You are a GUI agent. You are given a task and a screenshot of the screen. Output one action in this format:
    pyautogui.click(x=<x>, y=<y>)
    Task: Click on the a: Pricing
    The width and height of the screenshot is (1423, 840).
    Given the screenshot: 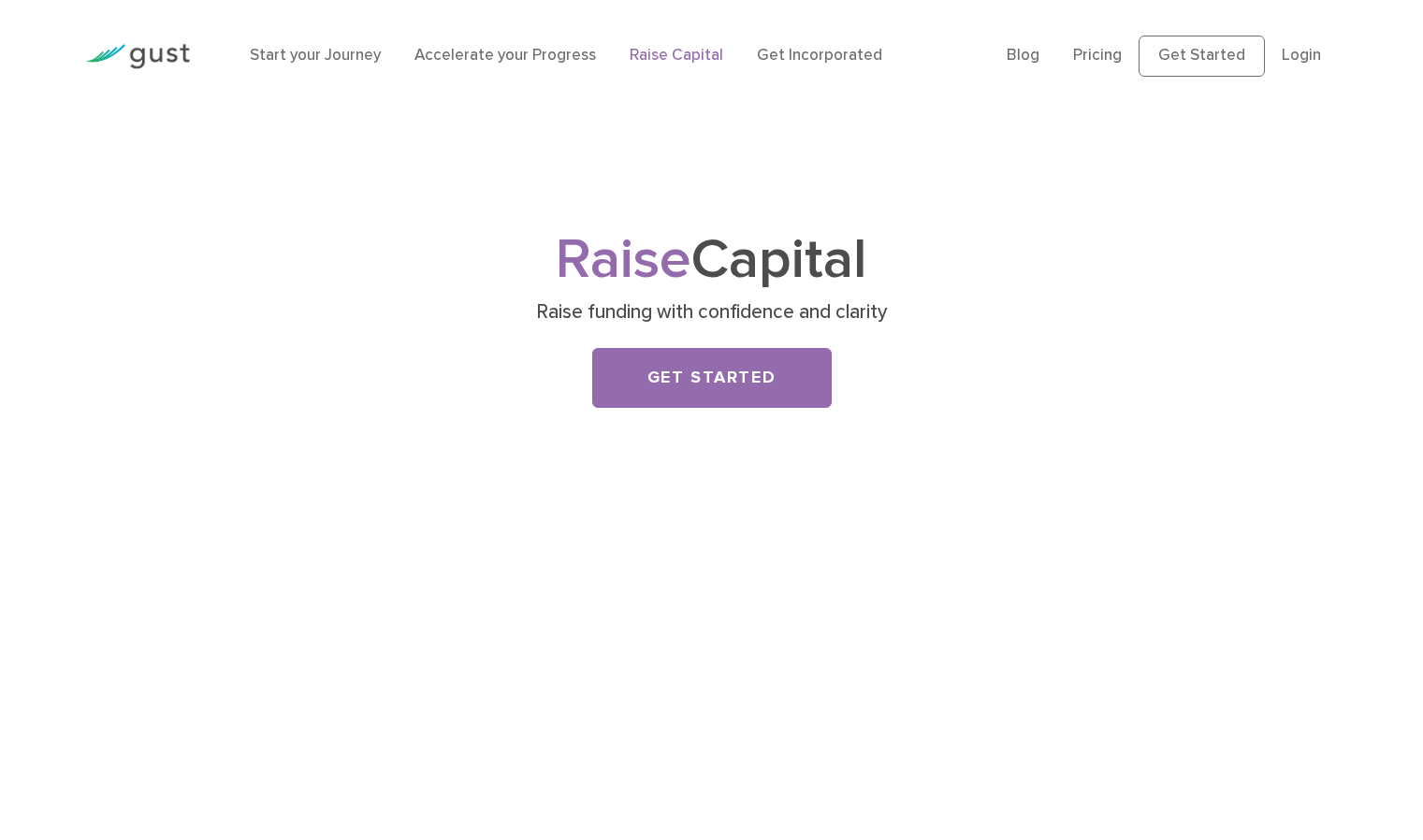 What is the action you would take?
    pyautogui.click(x=1098, y=55)
    